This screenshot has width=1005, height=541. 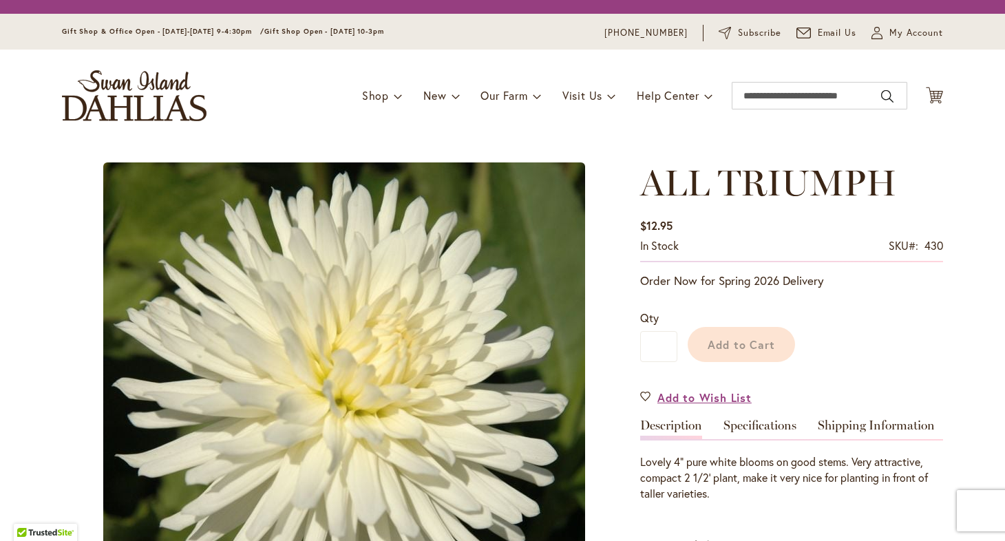 What do you see at coordinates (903, 245) in the screenshot?
I see `strong: SKU` at bounding box center [903, 245].